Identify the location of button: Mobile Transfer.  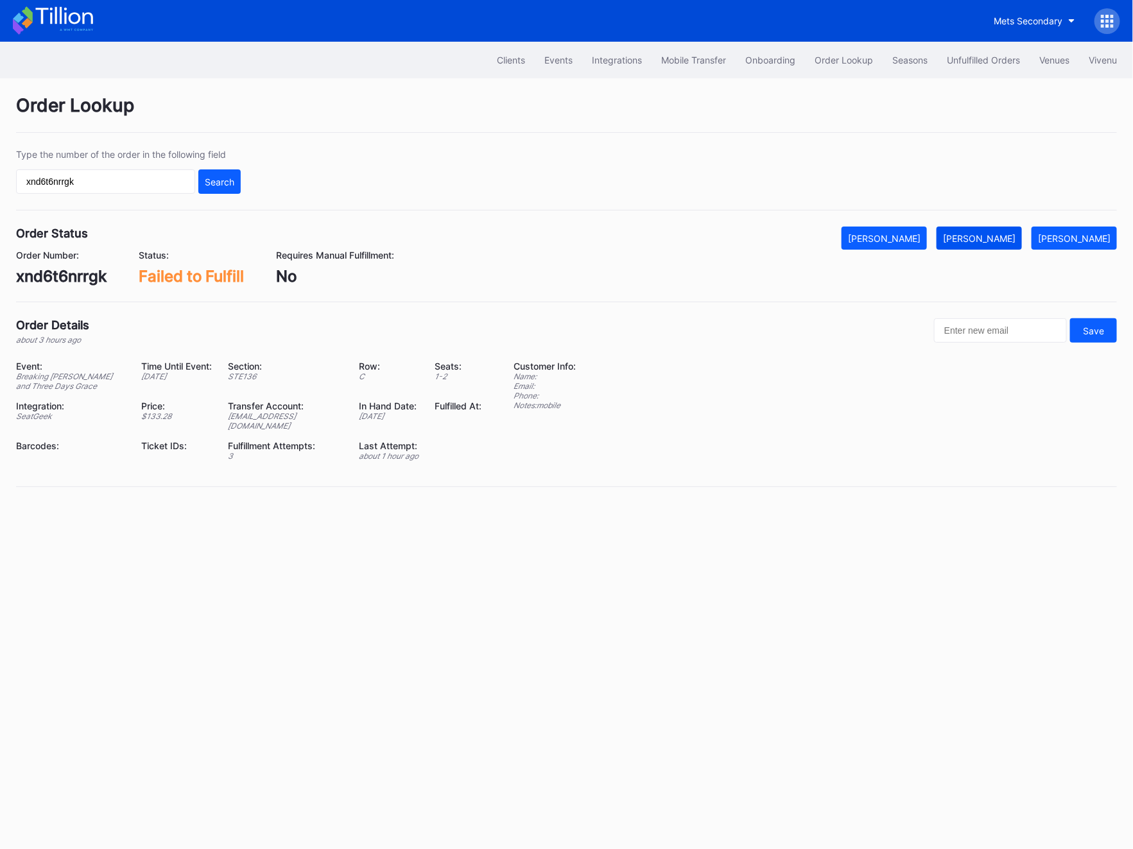
(693, 60).